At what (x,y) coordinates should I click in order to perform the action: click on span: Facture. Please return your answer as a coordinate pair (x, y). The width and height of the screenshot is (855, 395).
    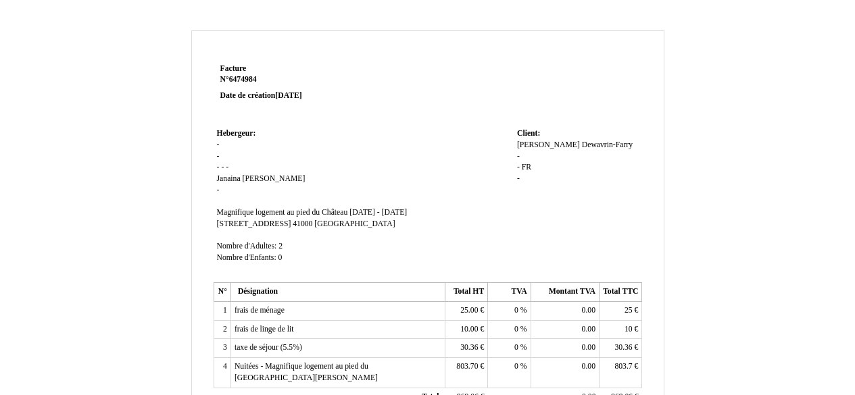
    Looking at the image, I should click on (233, 68).